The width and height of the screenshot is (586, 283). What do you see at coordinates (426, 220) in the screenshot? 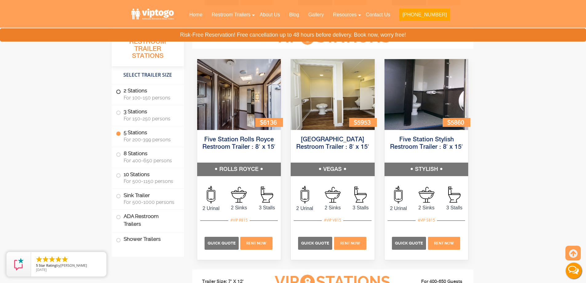
I see `div: #VIP S815` at bounding box center [426, 220].